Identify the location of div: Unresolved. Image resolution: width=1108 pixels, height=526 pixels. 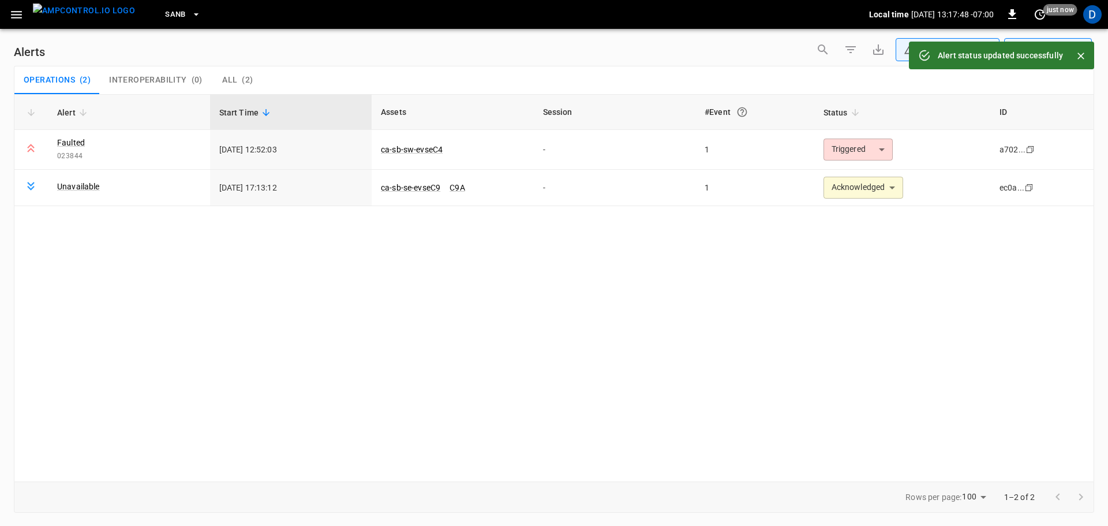
(943, 50).